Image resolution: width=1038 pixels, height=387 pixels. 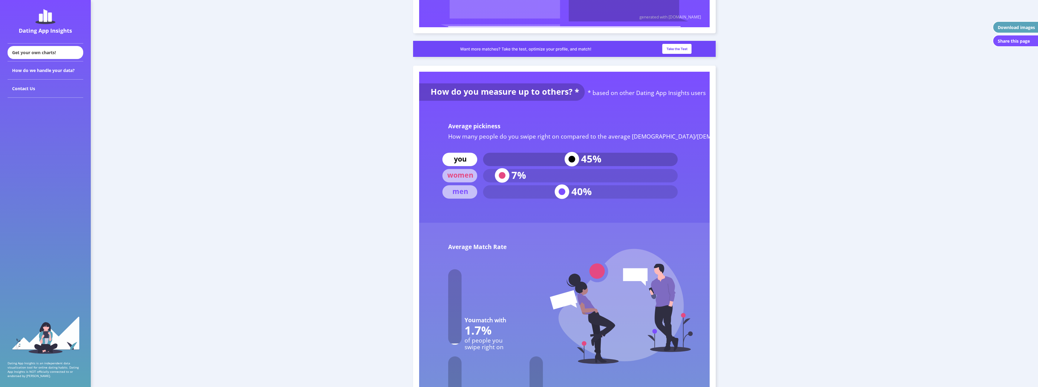 What do you see at coordinates (45, 71) in the screenshot?
I see `div: How do we handle your data?` at bounding box center [45, 71].